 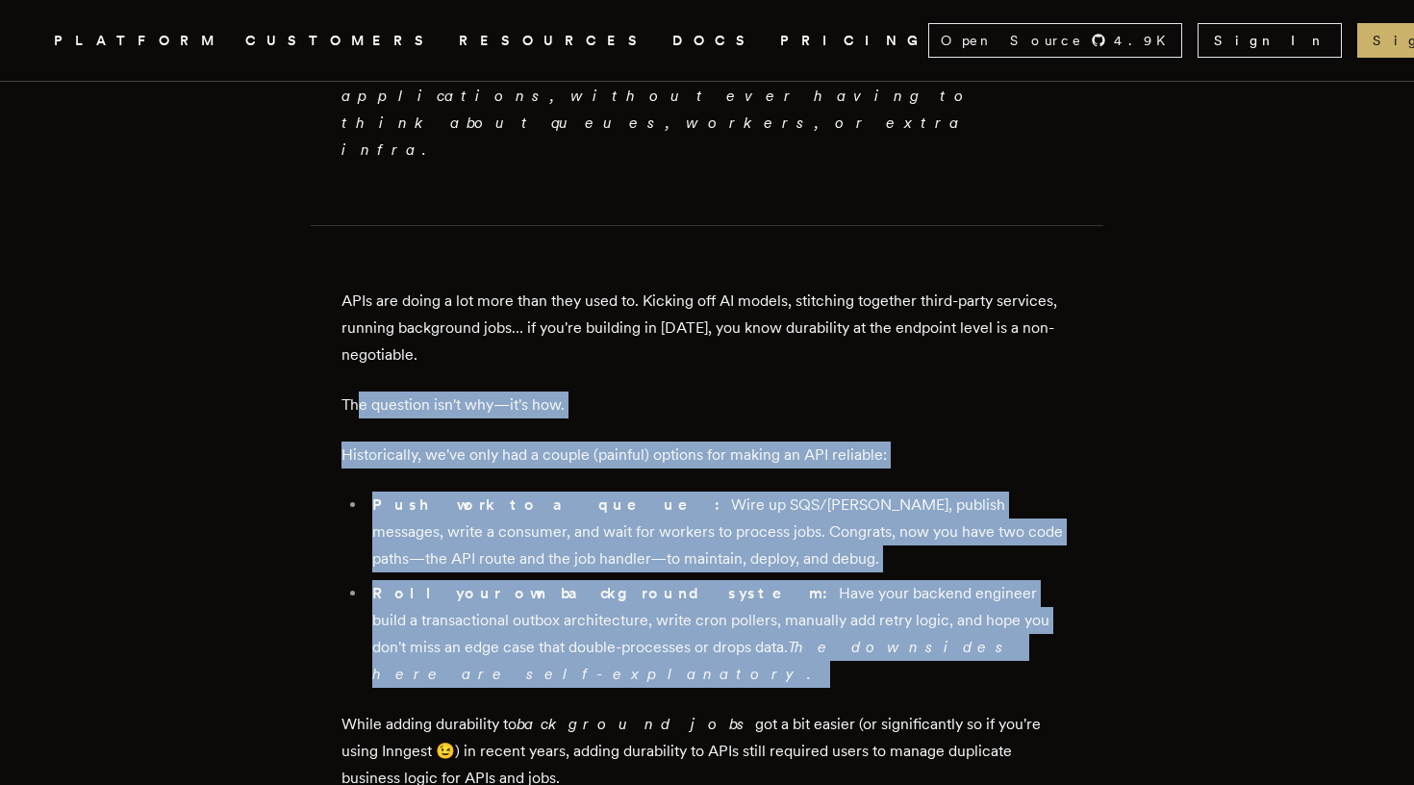 What do you see at coordinates (854, 40) in the screenshot?
I see `a: PRICING` at bounding box center [854, 40].